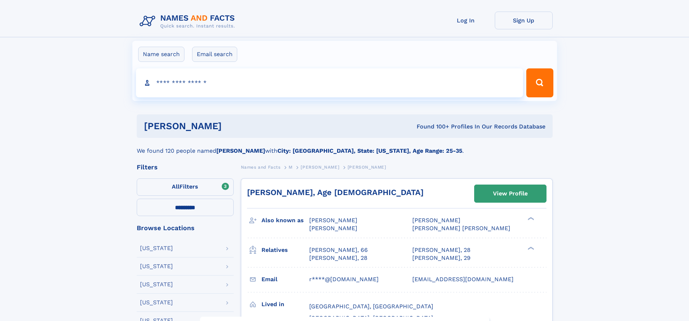 The width and height of the screenshot is (689, 321). Describe the element at coordinates (261, 167) in the screenshot. I see `a: Names and Facts` at that location.